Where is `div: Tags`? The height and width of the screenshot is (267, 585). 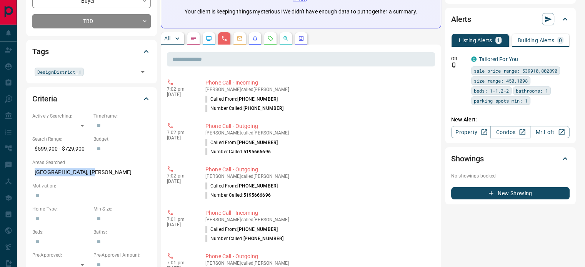
div: Tags is located at coordinates (92, 52).